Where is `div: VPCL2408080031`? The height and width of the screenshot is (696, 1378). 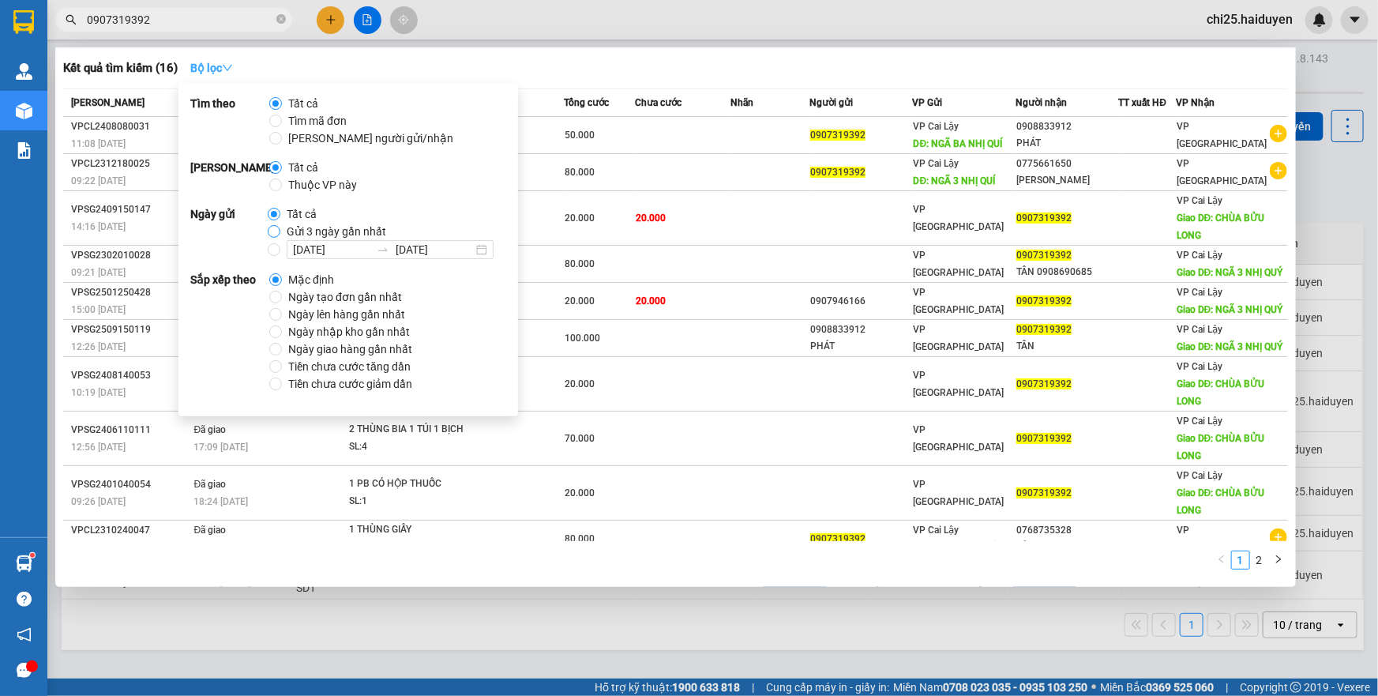
div: VPCL2408080031 is located at coordinates (130, 126).